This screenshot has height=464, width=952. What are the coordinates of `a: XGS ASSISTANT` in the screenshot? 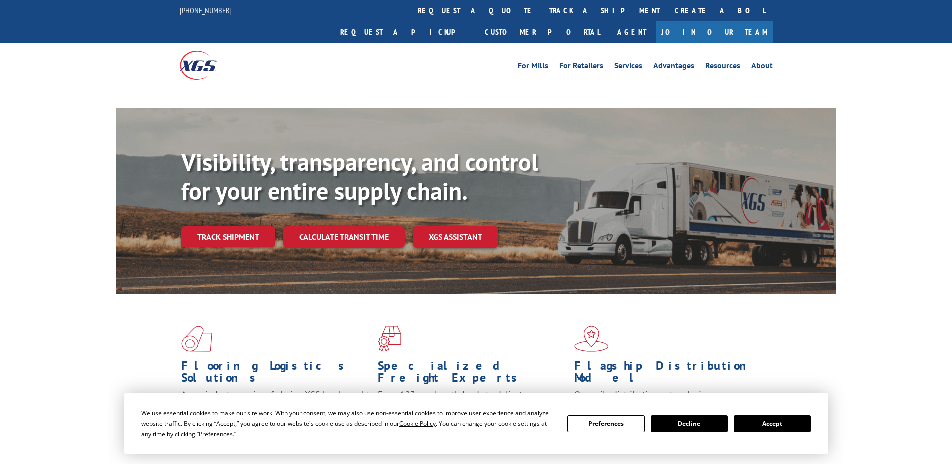 It's located at (455, 237).